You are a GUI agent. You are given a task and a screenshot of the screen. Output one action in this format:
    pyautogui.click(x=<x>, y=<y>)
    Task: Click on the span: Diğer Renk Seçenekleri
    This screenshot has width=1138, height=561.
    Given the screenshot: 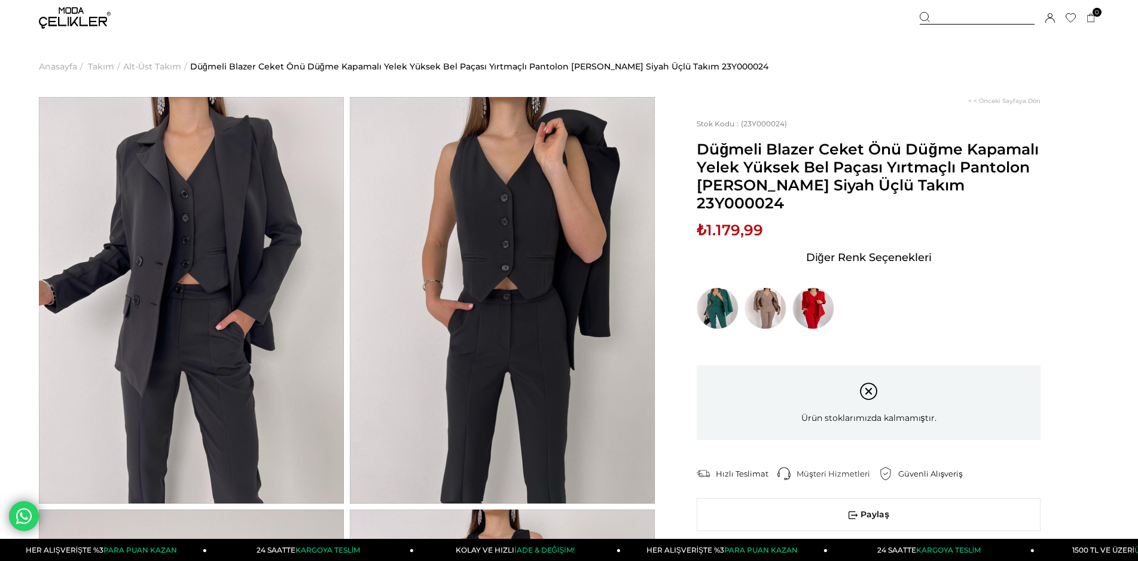 What is the action you would take?
    pyautogui.click(x=869, y=257)
    